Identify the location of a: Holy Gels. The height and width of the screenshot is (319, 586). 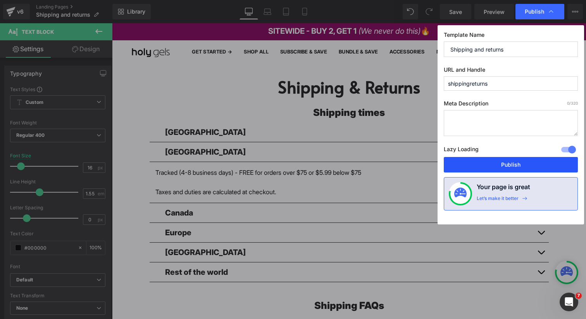
(39, 29).